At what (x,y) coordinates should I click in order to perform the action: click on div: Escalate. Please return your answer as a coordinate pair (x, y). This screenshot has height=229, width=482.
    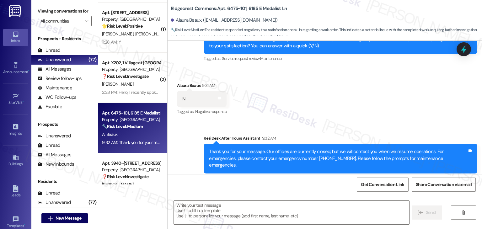
    Looking at the image, I should click on (50, 107).